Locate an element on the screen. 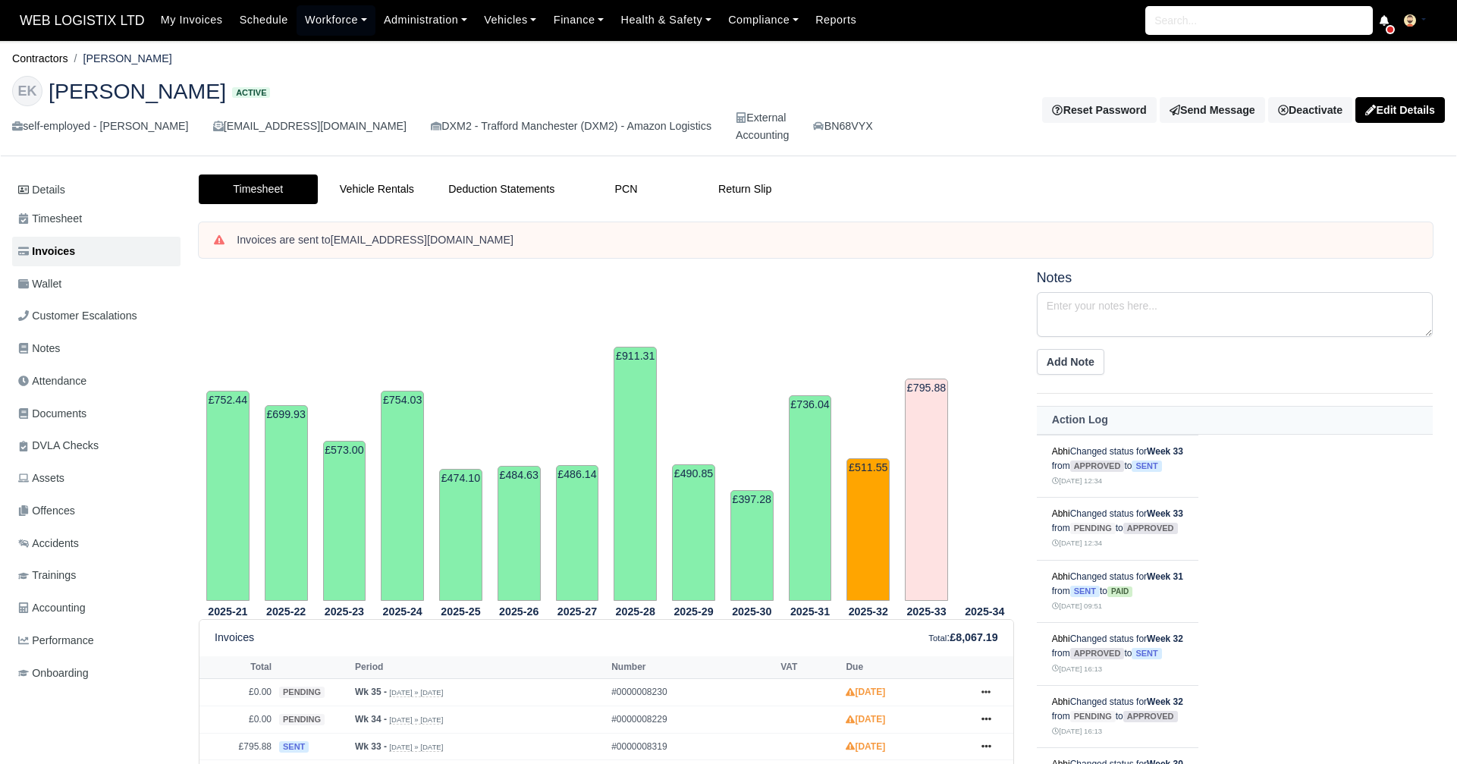  span: DVLA Checks is located at coordinates (58, 445).